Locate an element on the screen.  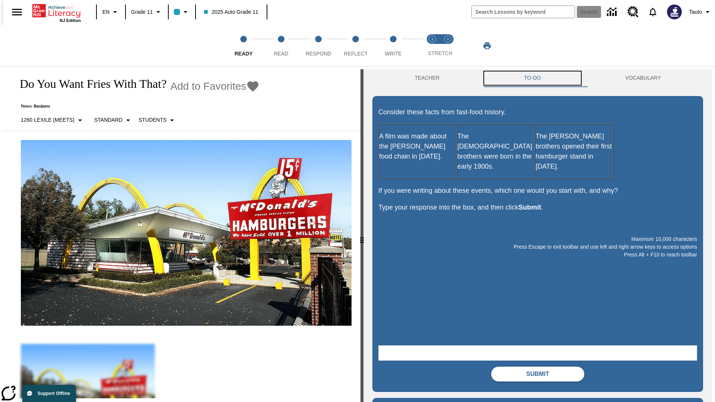
button: Reflect step 4 of 5 is located at coordinates (356, 46).